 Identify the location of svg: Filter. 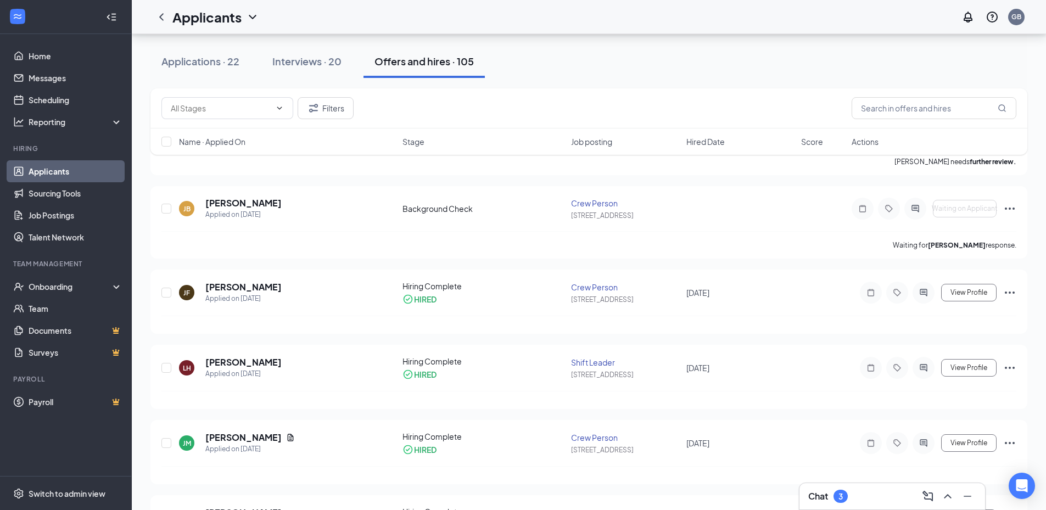
(313, 108).